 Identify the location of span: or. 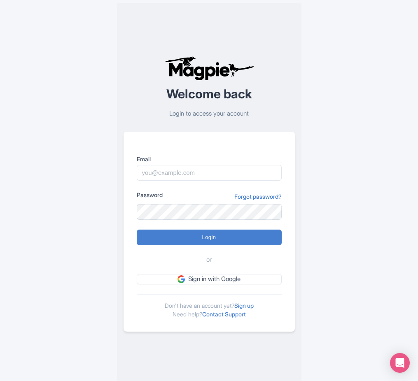
(209, 260).